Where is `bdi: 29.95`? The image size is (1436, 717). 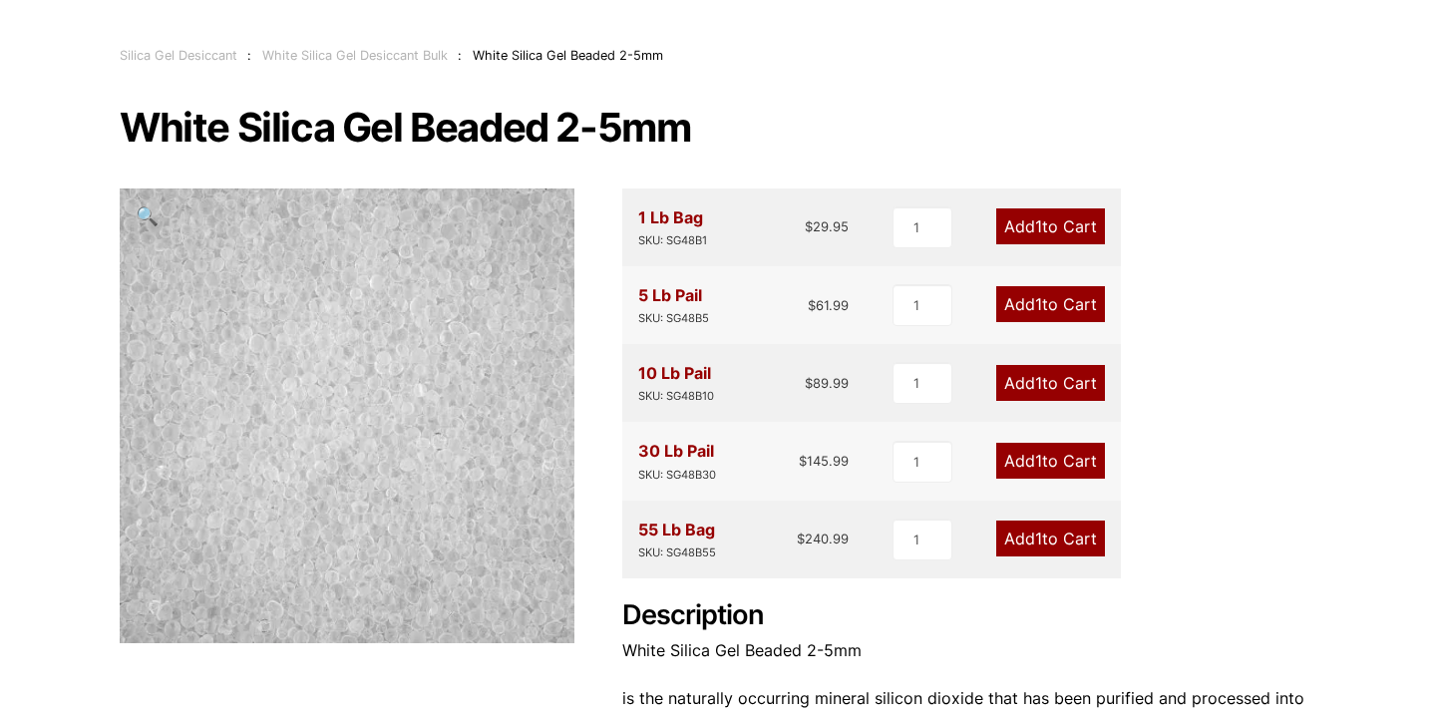
bdi: 29.95 is located at coordinates (827, 226).